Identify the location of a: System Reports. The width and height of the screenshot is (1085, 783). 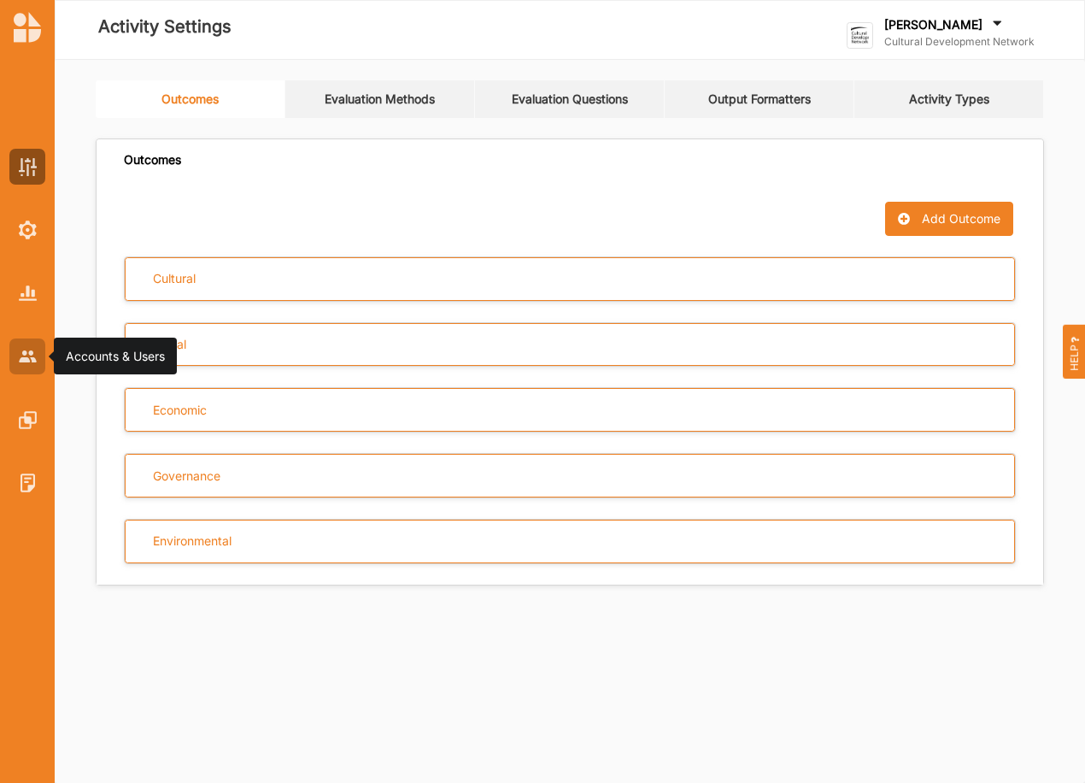
(27, 293).